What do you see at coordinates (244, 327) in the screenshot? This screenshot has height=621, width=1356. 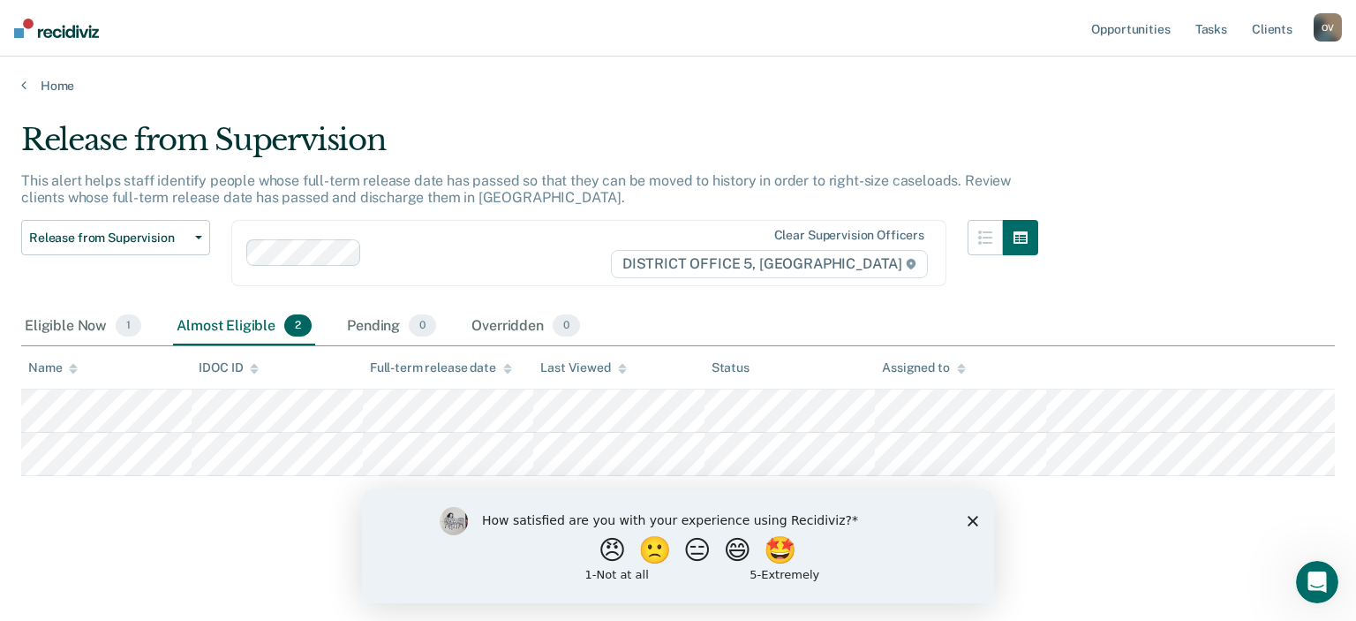 I see `div: Almost Eligible2` at bounding box center [244, 327].